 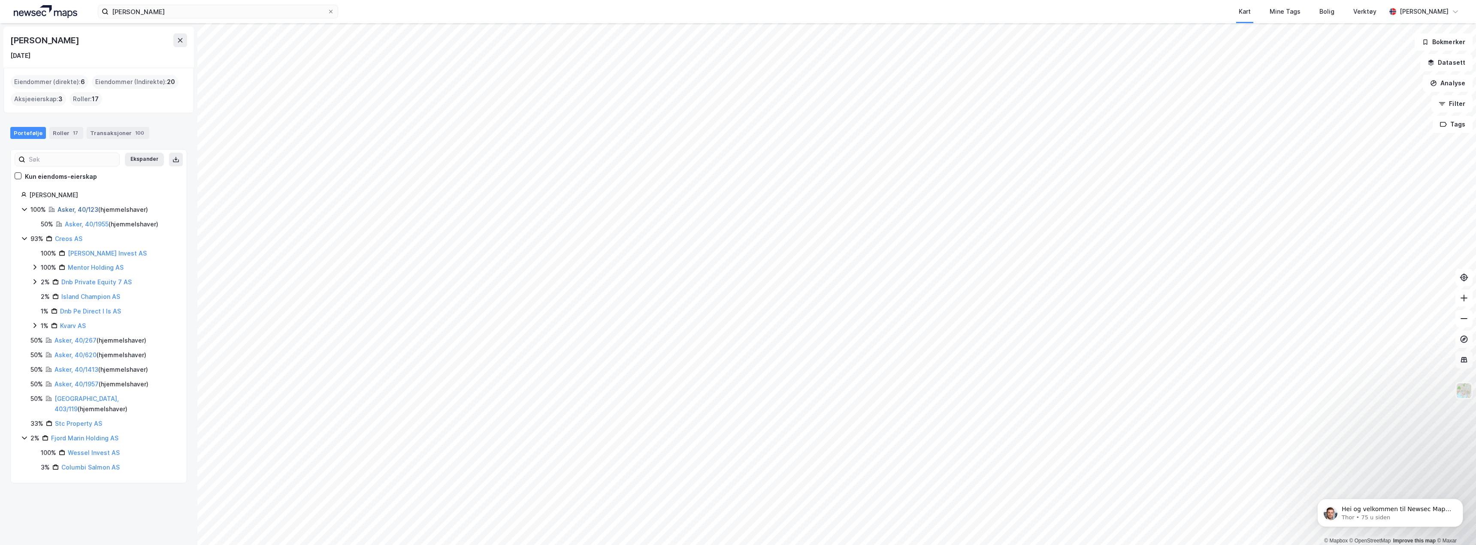 What do you see at coordinates (94, 453) in the screenshot?
I see `a: Wessel Invest AS` at bounding box center [94, 453].